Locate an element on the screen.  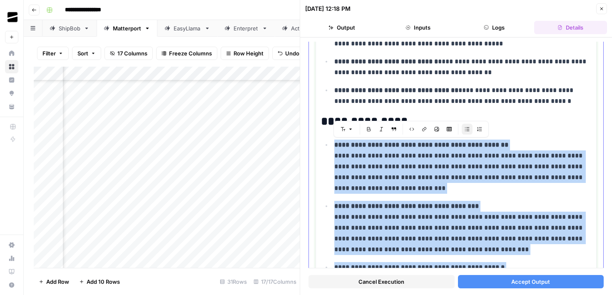
span: Undo is located at coordinates (292, 53).